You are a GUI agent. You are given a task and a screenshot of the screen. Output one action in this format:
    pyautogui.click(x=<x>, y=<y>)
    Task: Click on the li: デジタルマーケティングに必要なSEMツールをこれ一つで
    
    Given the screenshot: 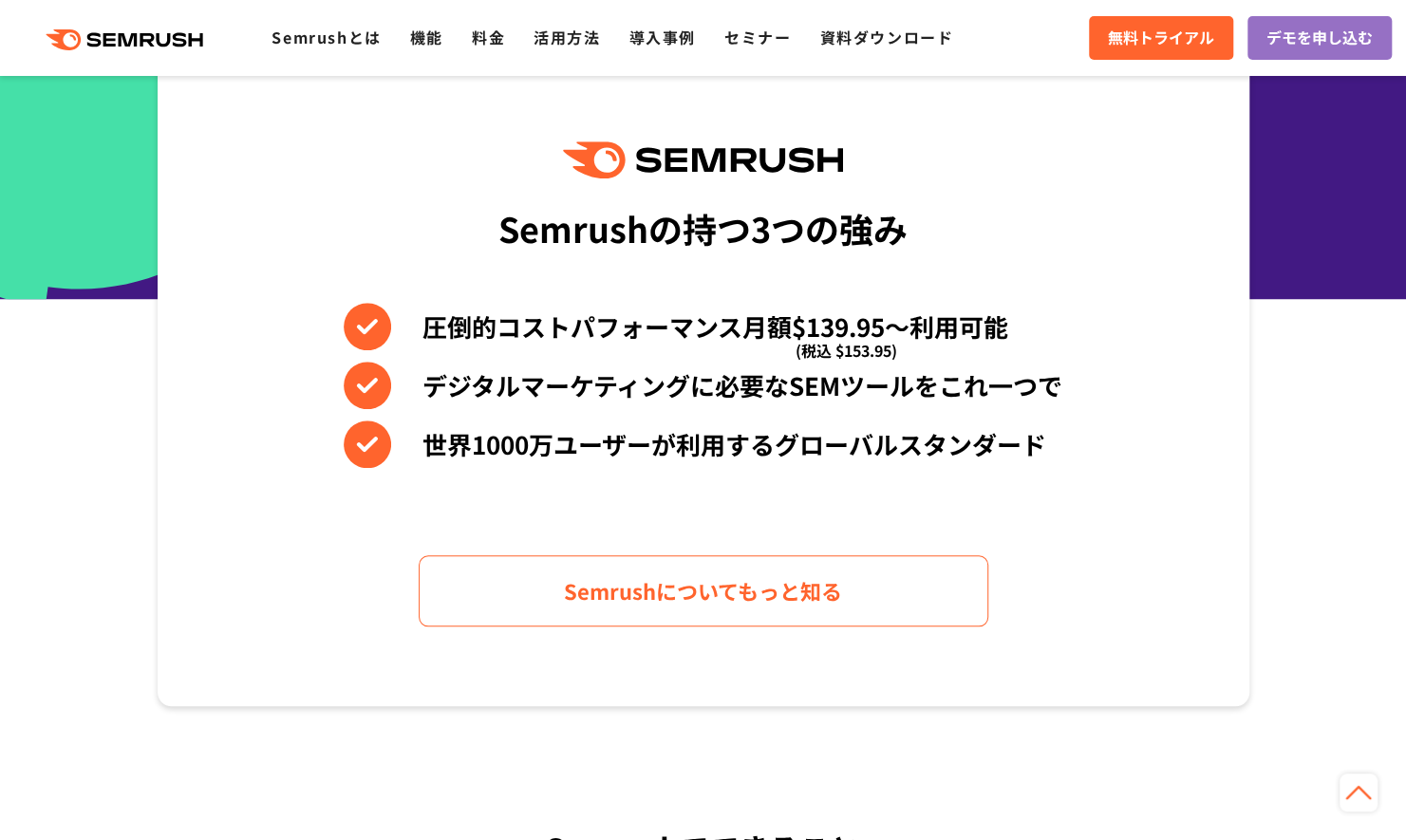 What is the action you would take?
    pyautogui.click(x=702, y=385)
    